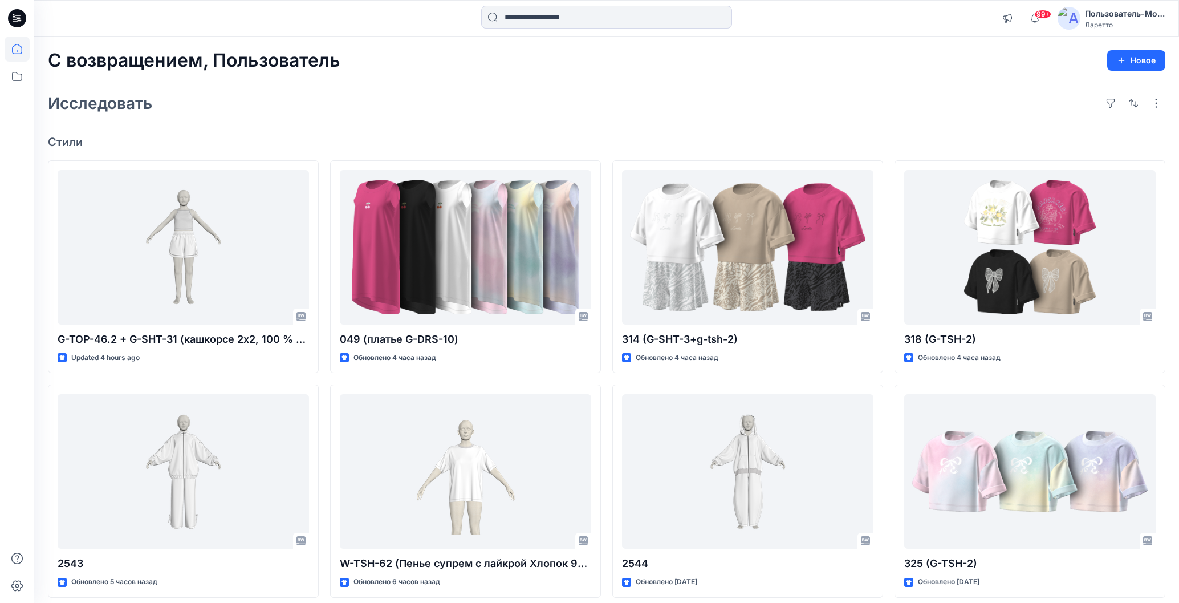  I want to click on ya-tr-span: 325 (G-TSH-2), so click(941, 563).